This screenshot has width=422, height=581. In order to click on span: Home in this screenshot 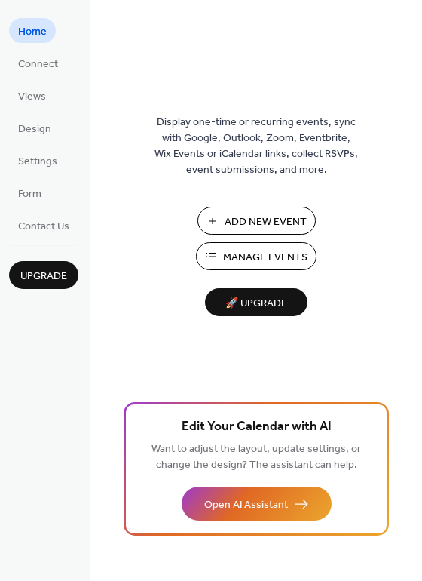, I will do `click(32, 32)`.